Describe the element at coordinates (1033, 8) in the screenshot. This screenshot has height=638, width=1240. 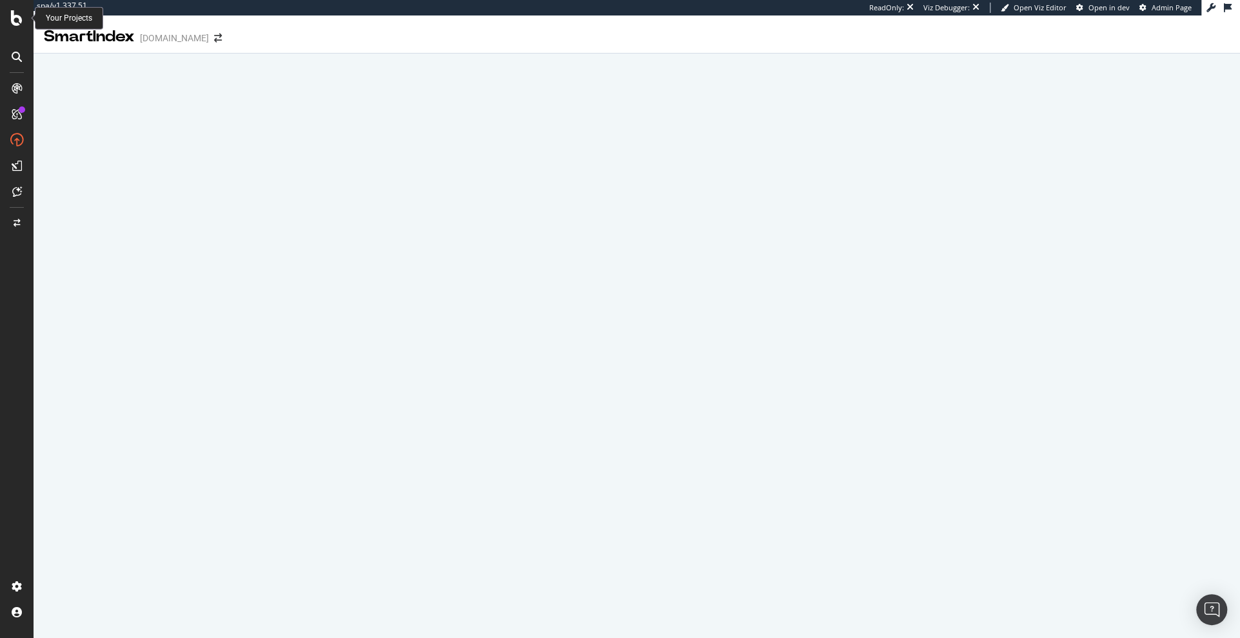
I see `a: Open Viz Editor` at that location.